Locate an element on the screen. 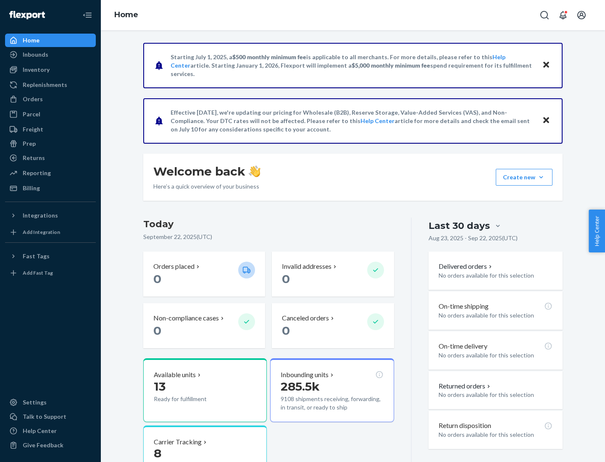 This screenshot has width=605, height=462. span: Help Center is located at coordinates (596, 231).